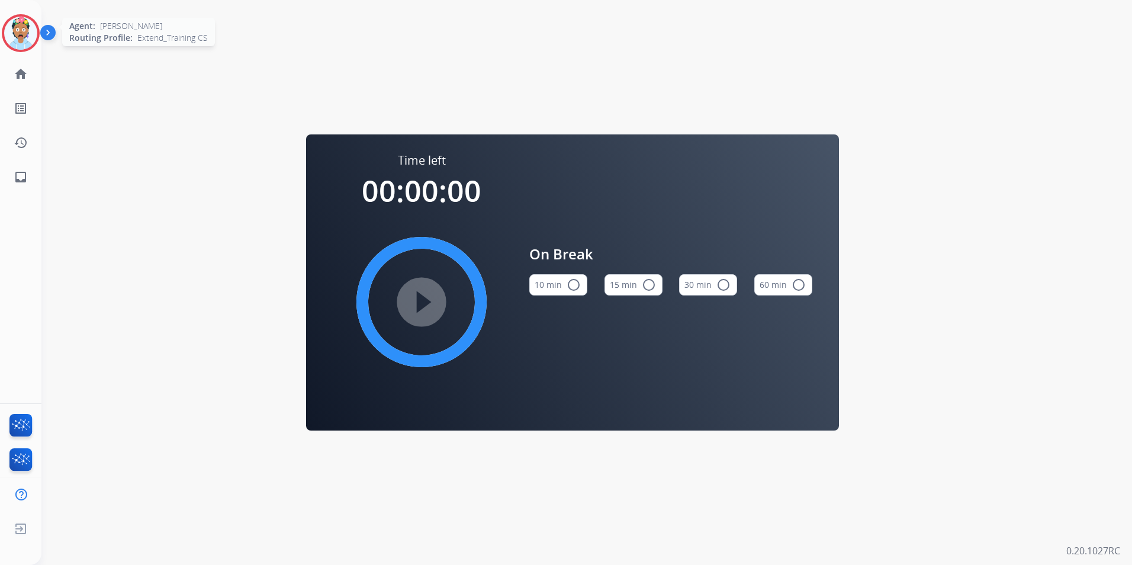 The height and width of the screenshot is (565, 1132). What do you see at coordinates (101, 38) in the screenshot?
I see `span: Routing Profile:` at bounding box center [101, 38].